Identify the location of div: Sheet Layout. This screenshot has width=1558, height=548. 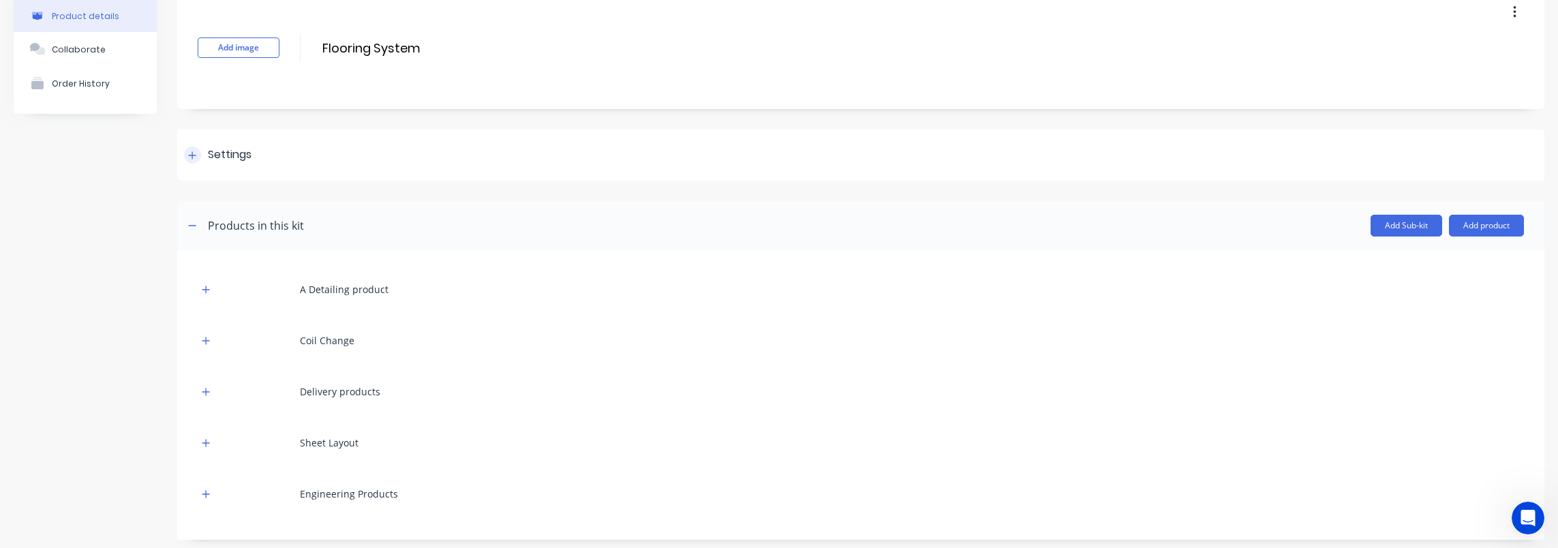
(329, 442).